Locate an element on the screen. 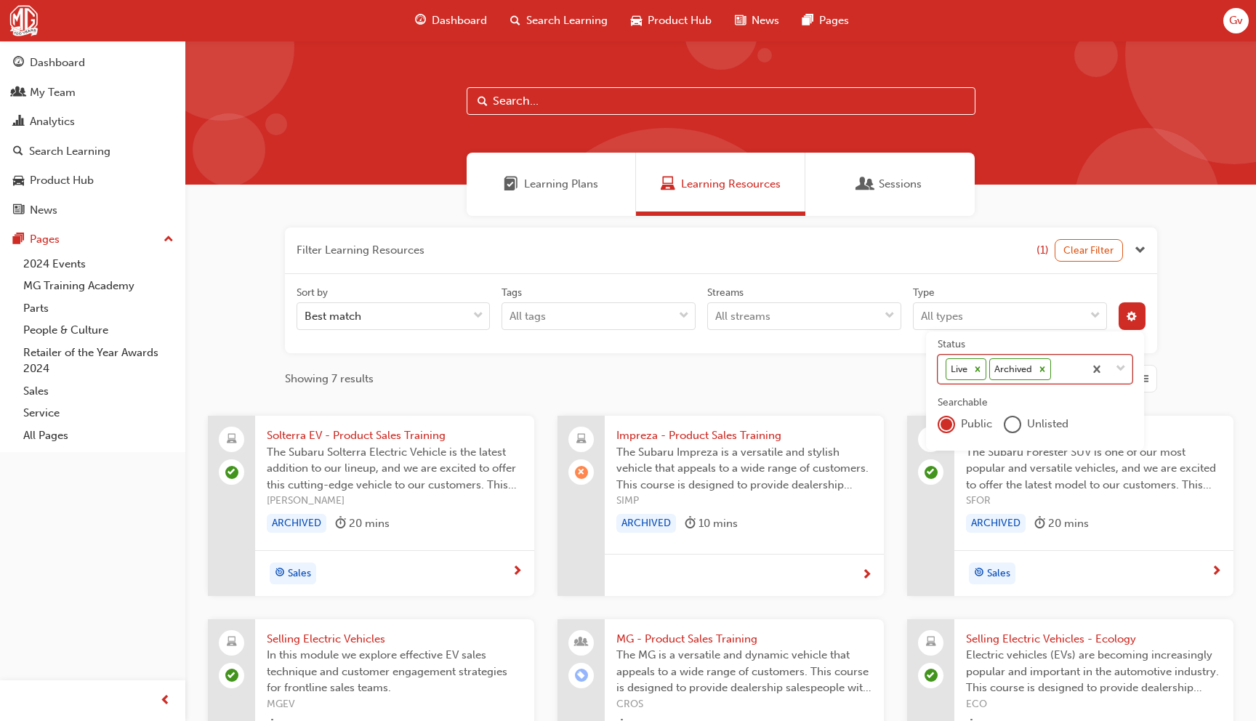 This screenshot has width=1256, height=721. a: Sales is located at coordinates (98, 391).